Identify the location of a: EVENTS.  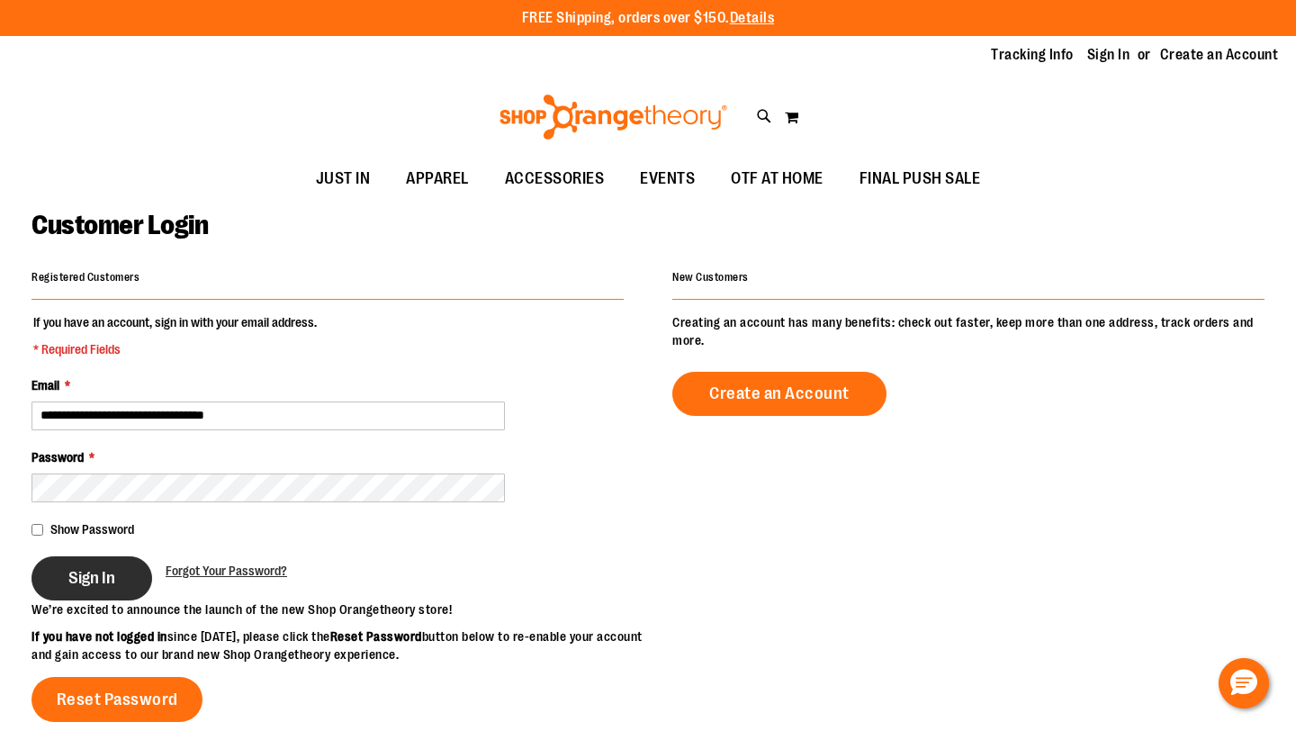
(667, 179).